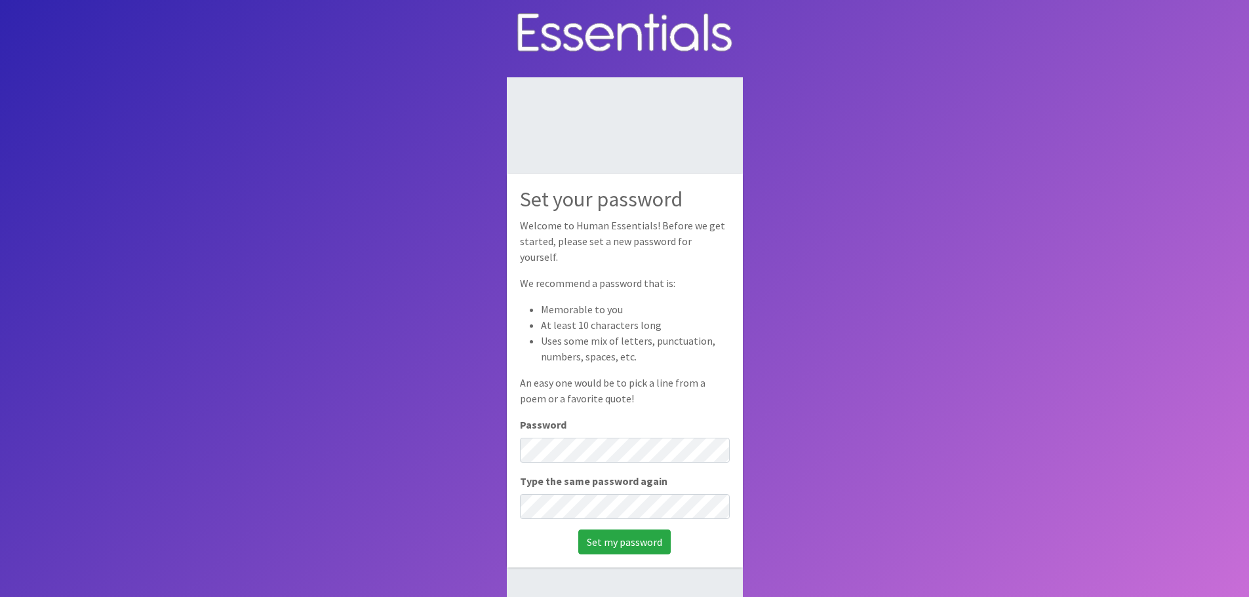 The height and width of the screenshot is (597, 1249). I want to click on p: Welcome to Human Essentials! Before we get started, please set a new password for yourself., so click(625, 241).